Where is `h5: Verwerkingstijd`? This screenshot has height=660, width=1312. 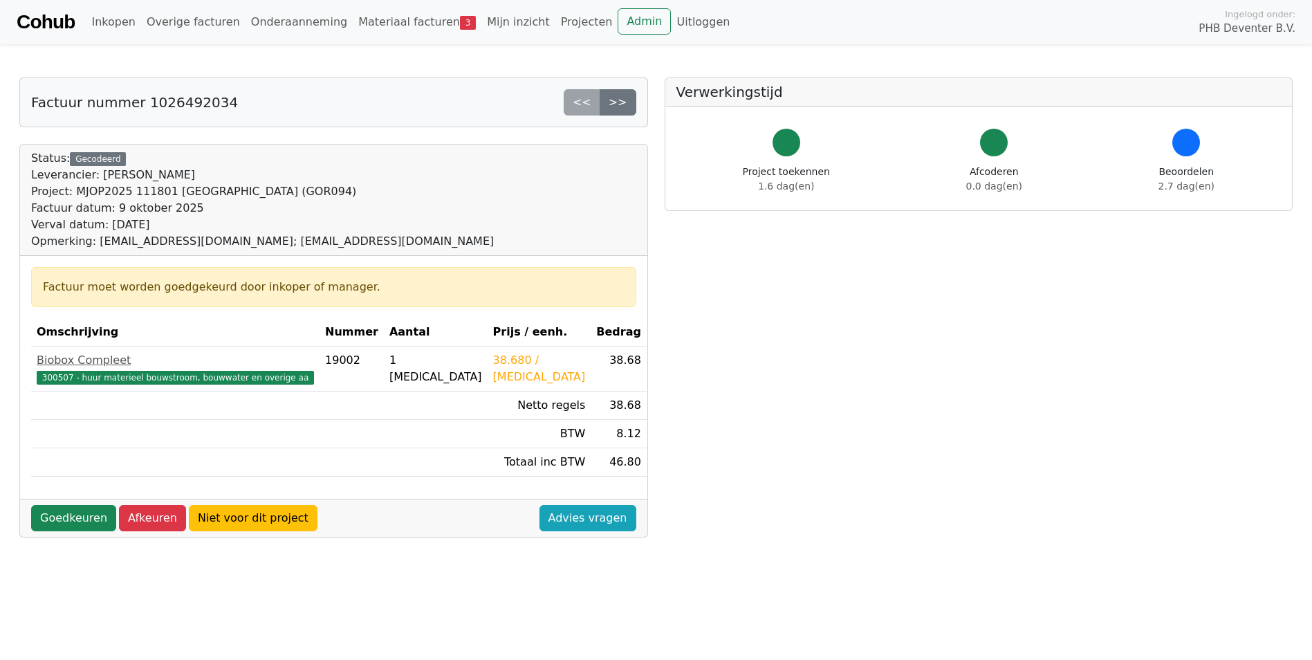 h5: Verwerkingstijd is located at coordinates (979, 92).